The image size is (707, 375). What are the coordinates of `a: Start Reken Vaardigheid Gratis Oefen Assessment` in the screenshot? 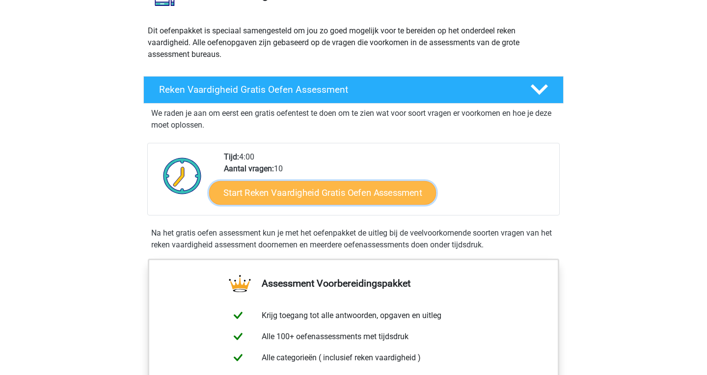 It's located at (323, 193).